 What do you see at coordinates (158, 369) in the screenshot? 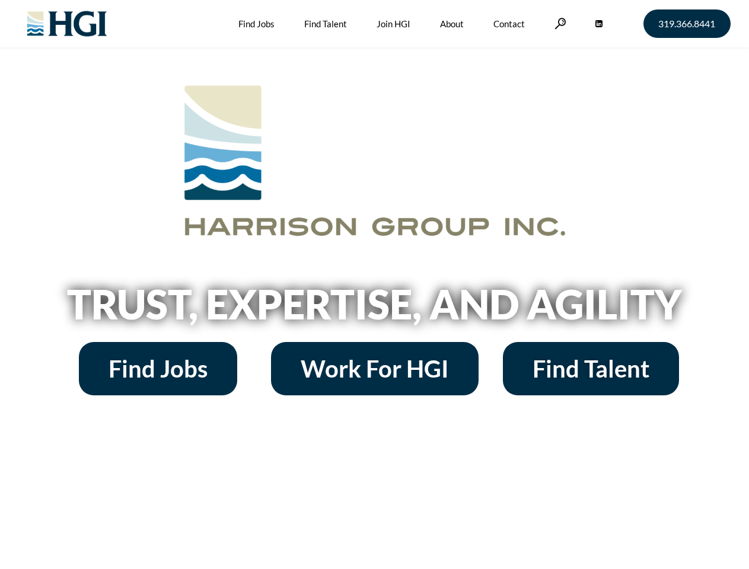
I see `span: Find Jobs` at bounding box center [158, 369].